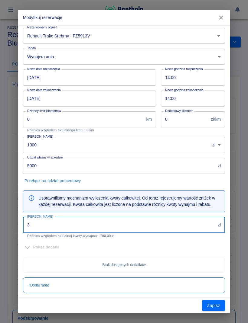 This screenshot has width=248, height=323. What do you see at coordinates (129, 201) in the screenshot?
I see `p: Usprawniliśmy mechanizm wyliczenia kwoty całkowitej. Od teraz rejestrujemy wartość zniżek w każde...` at bounding box center [129, 201].